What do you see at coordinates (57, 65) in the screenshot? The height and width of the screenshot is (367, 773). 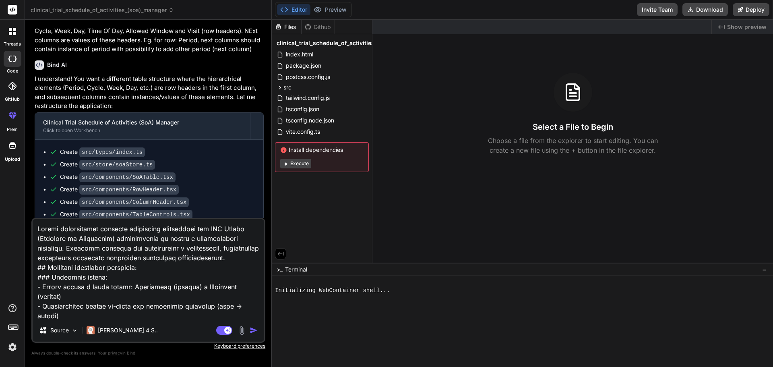 I see `h6: Bind AI` at bounding box center [57, 65].